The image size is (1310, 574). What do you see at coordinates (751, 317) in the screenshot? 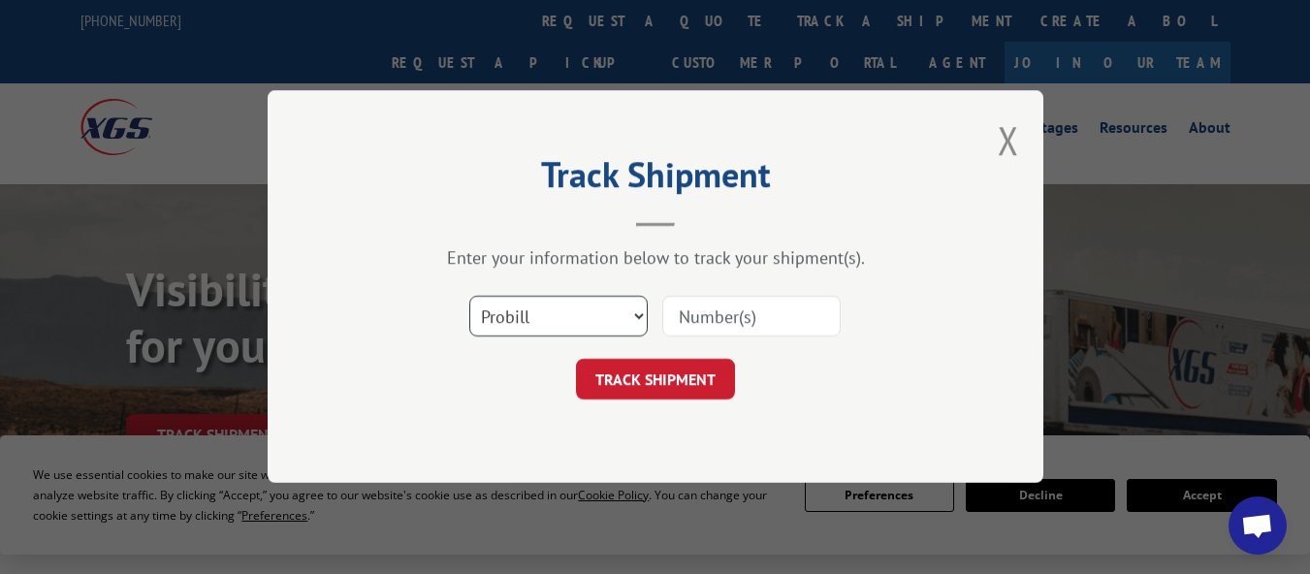
I see `input: Number(s)` at bounding box center [751, 317].